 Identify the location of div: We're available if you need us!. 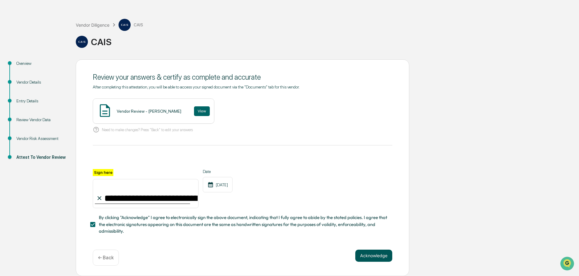
(55, 55).